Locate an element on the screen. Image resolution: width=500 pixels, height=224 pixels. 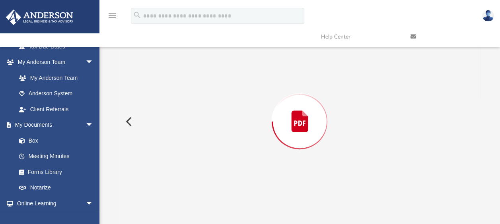
a: menu is located at coordinates (112, 18).